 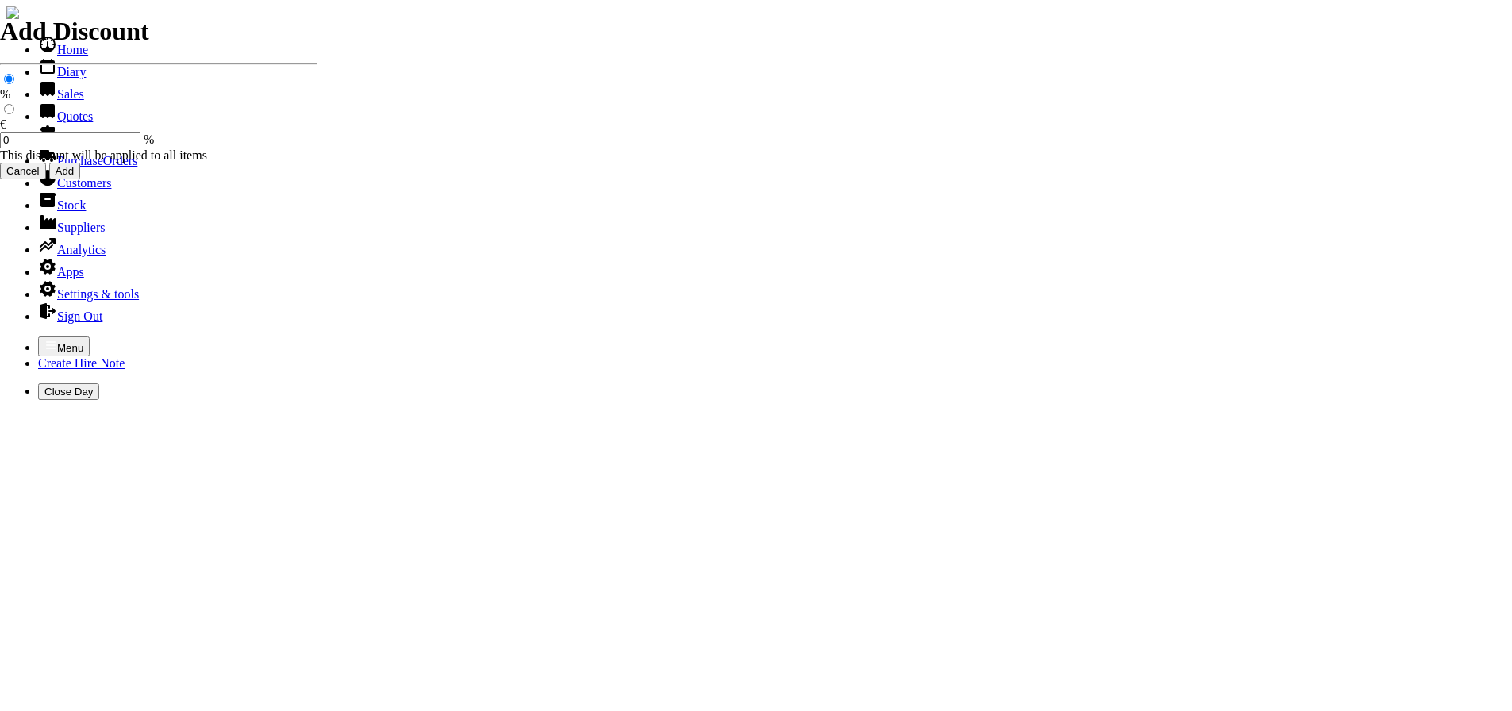 What do you see at coordinates (65, 171) in the screenshot?
I see `input: Add` at bounding box center [65, 171].